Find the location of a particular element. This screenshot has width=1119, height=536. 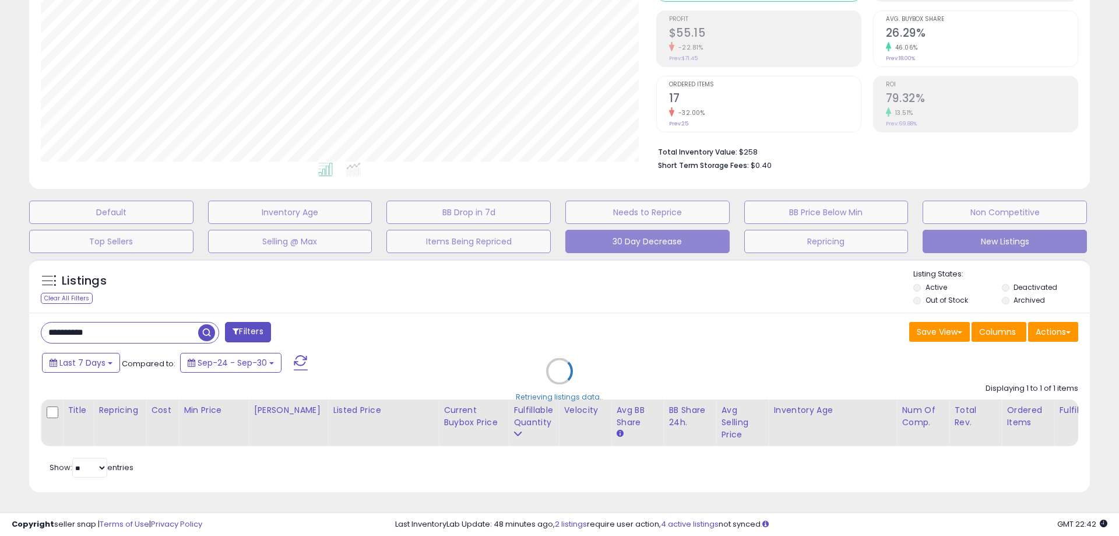

b: Short Term Storage Fees: is located at coordinates (704, 165).